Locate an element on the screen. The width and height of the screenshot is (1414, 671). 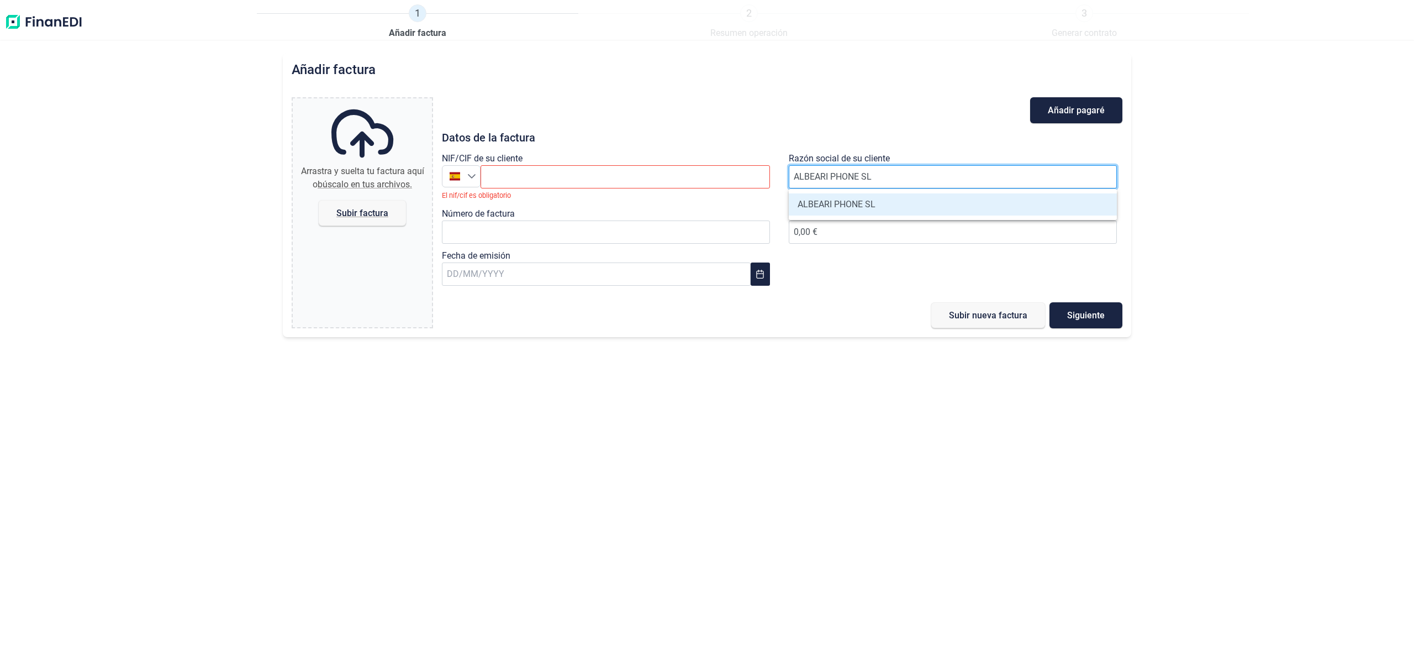
h2: Añadir factura is located at coordinates (334, 70).